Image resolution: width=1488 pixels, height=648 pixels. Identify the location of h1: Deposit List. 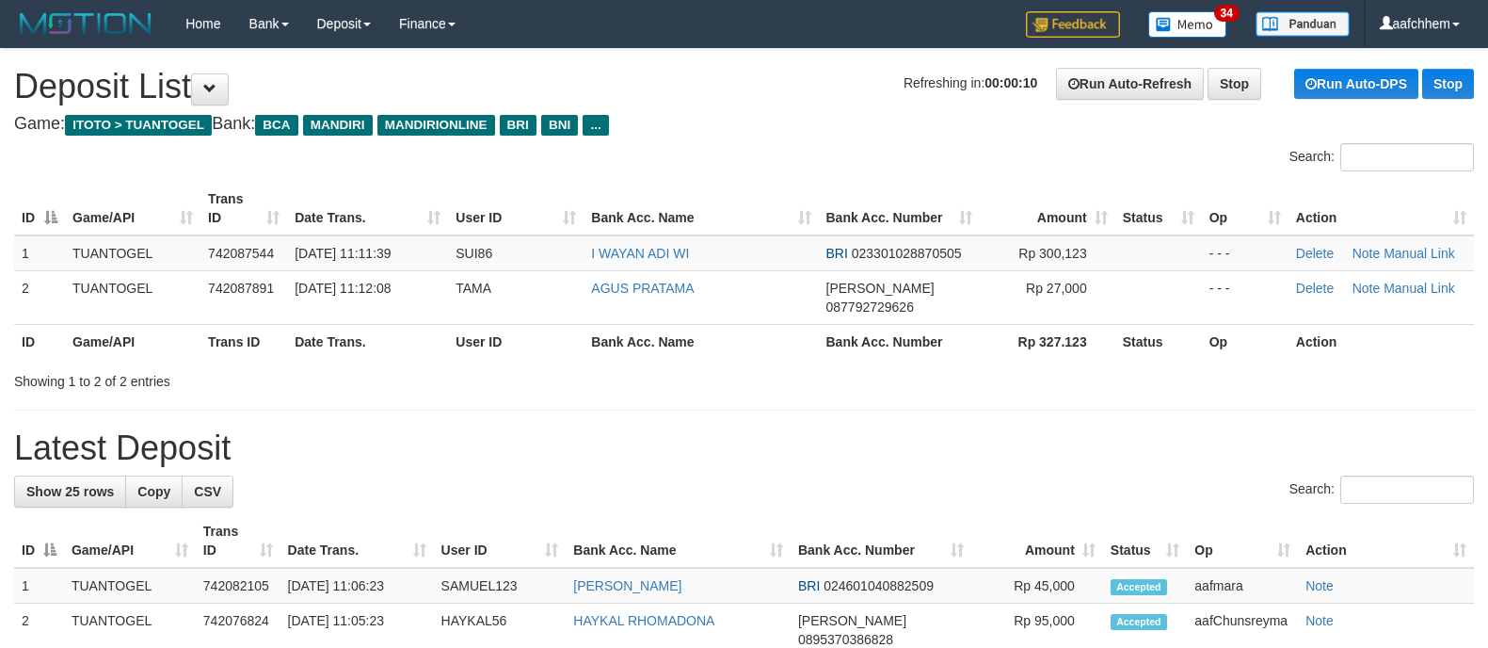
(744, 87).